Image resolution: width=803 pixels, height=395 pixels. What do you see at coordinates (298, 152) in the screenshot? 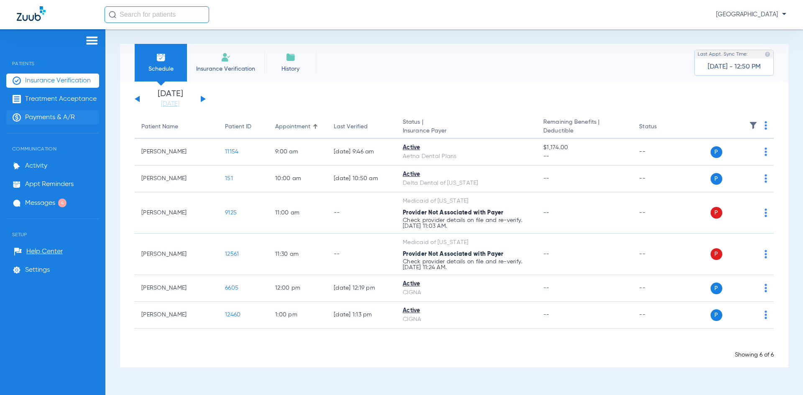
I see `td: 9:00 AM` at bounding box center [298, 152].